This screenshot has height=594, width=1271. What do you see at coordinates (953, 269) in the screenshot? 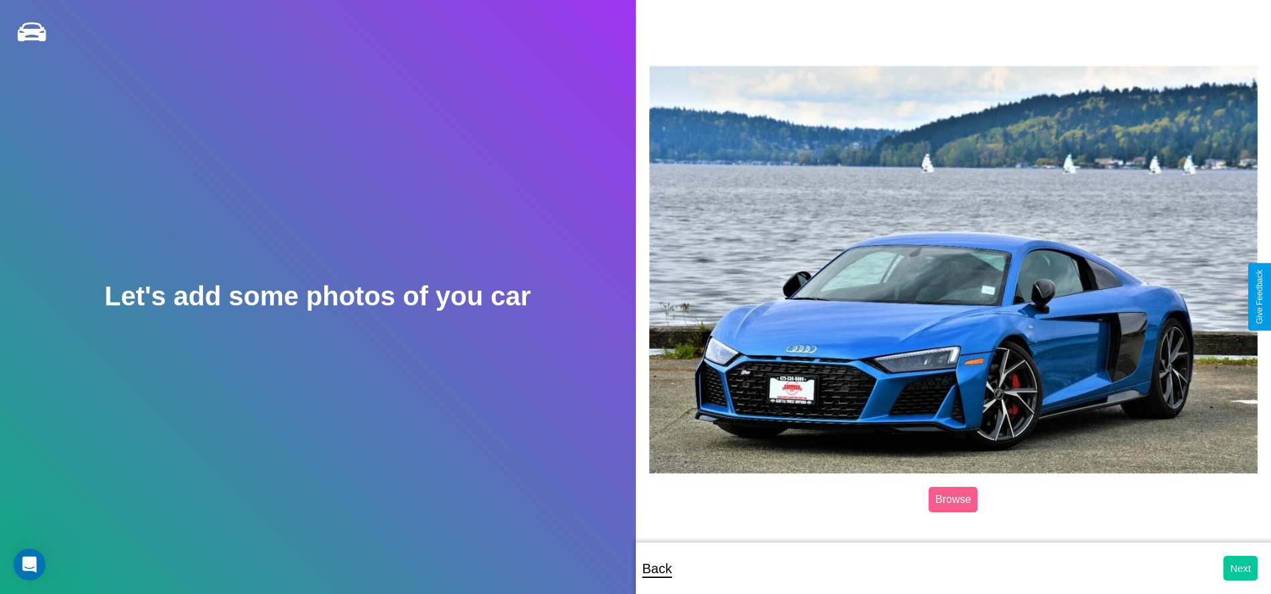
I see `img: posted` at bounding box center [953, 269].